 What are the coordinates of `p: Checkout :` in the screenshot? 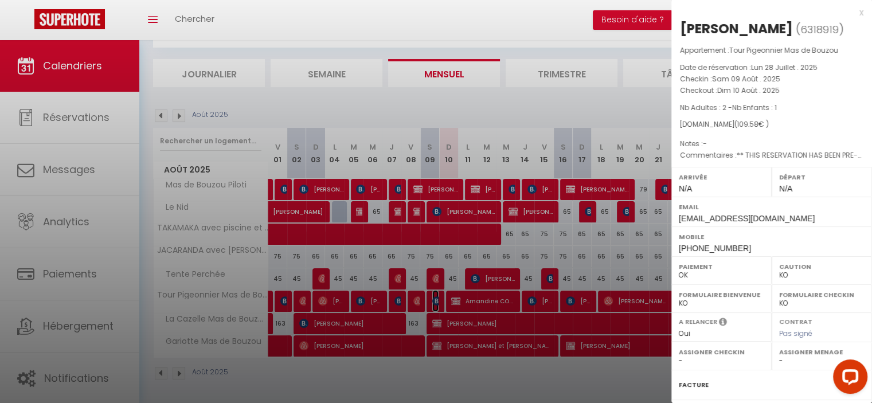 It's located at (772, 91).